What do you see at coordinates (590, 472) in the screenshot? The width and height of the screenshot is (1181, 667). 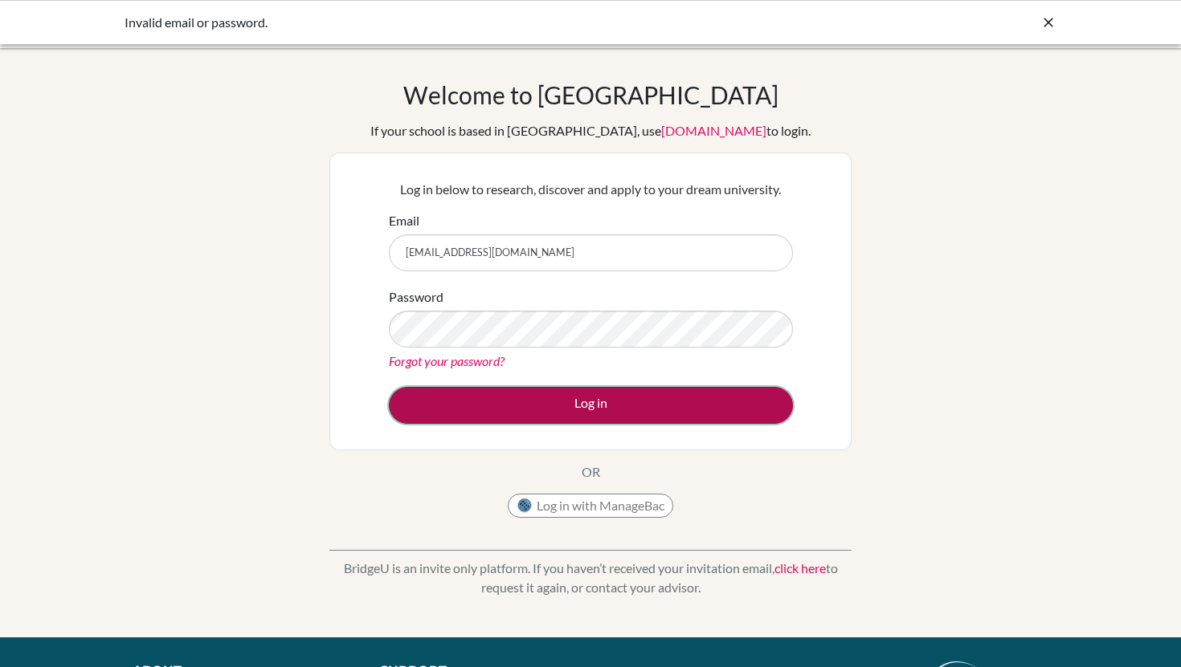 I see `p: OR` at bounding box center [590, 472].